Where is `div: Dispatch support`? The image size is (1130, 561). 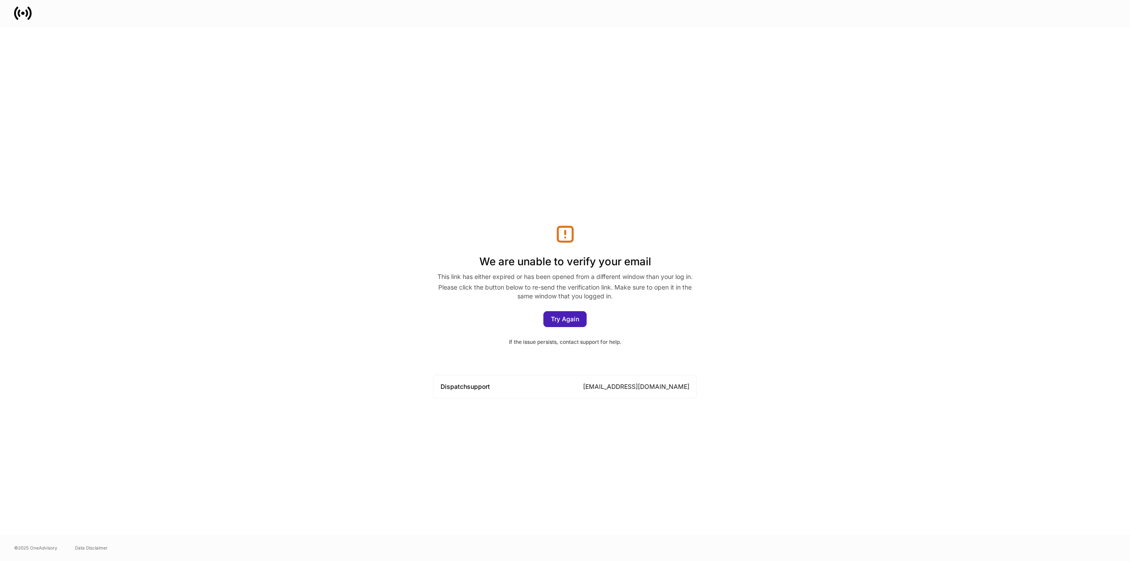 div: Dispatch support is located at coordinates (465, 387).